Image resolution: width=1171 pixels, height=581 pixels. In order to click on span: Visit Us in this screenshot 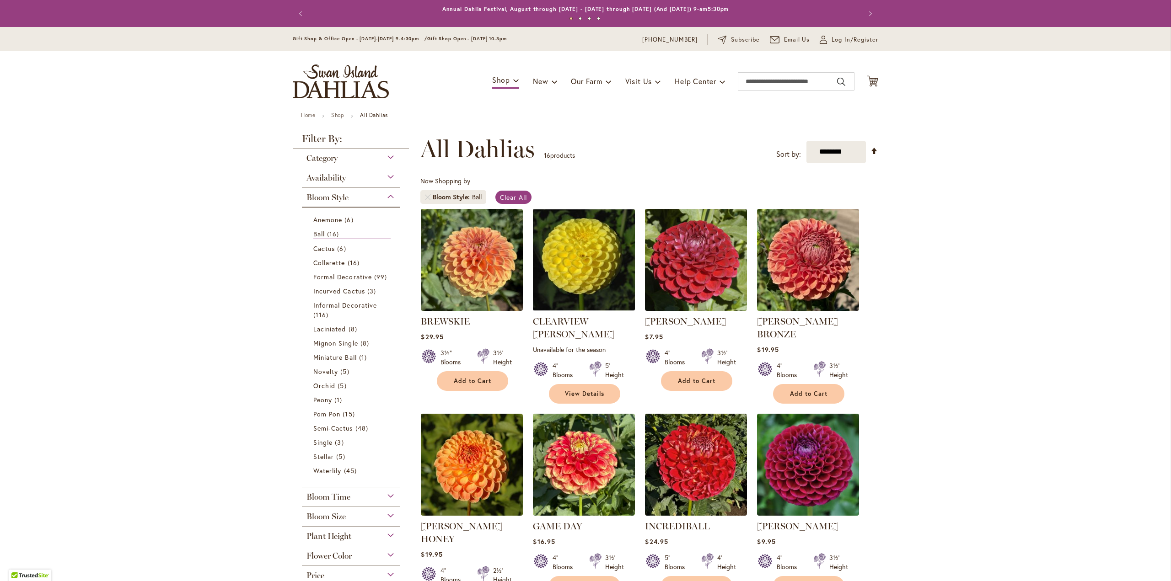, I will do `click(639, 81)`.